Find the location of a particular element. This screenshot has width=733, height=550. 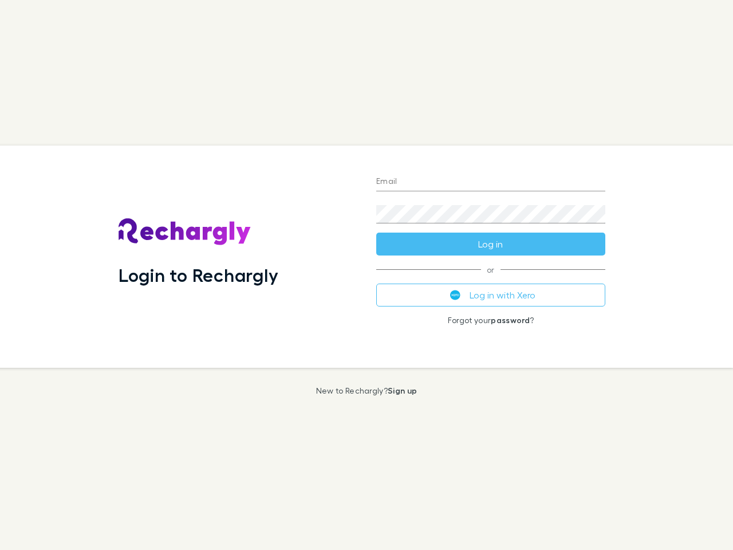

p: New to Rechargly? is located at coordinates (366, 390).